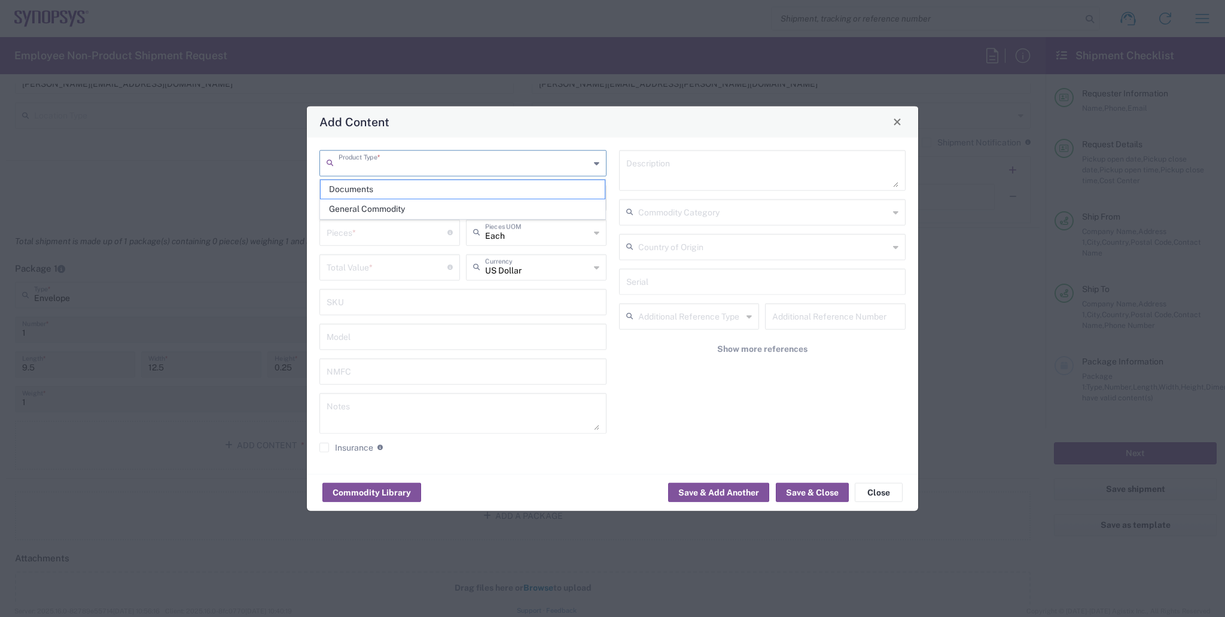 The height and width of the screenshot is (617, 1225). Describe the element at coordinates (346, 447) in the screenshot. I see `label: Insurance` at that location.